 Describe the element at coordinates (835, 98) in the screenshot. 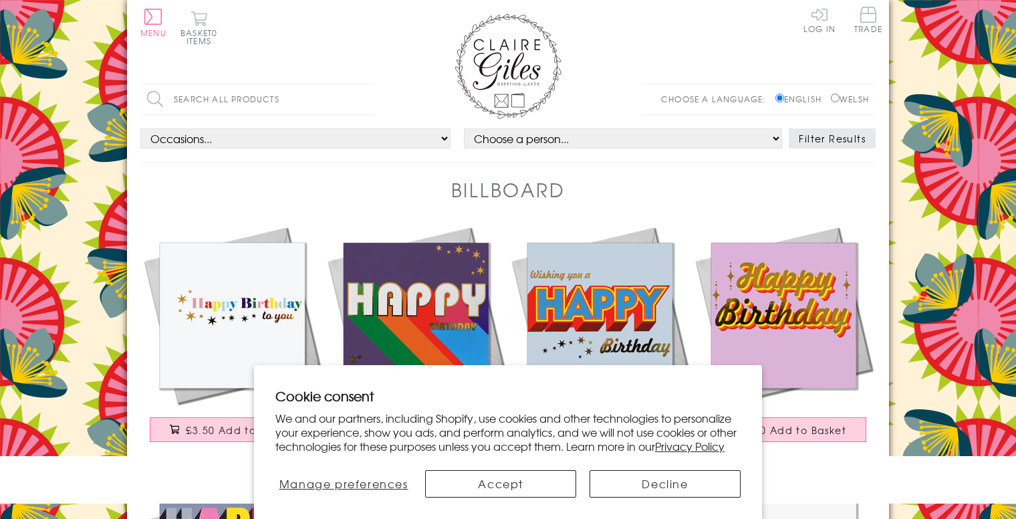

I see `input: Welsh` at that location.